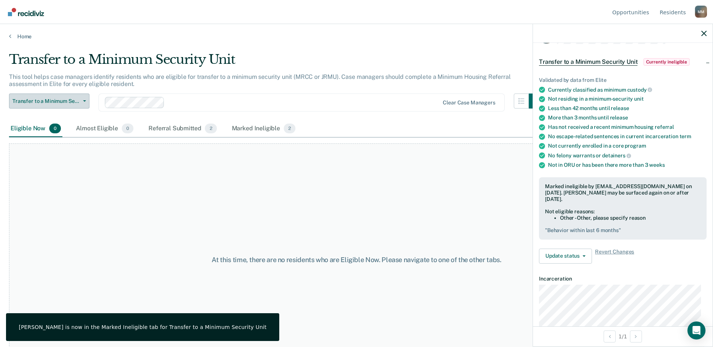 The image size is (713, 347). What do you see at coordinates (627, 108) in the screenshot?
I see `div: Less than 42 months until` at bounding box center [627, 108].